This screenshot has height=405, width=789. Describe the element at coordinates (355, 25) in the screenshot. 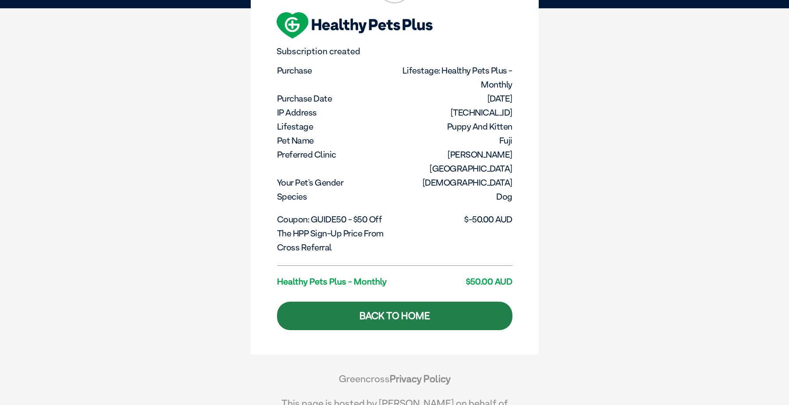

I see `img: hpp-logo` at that location.